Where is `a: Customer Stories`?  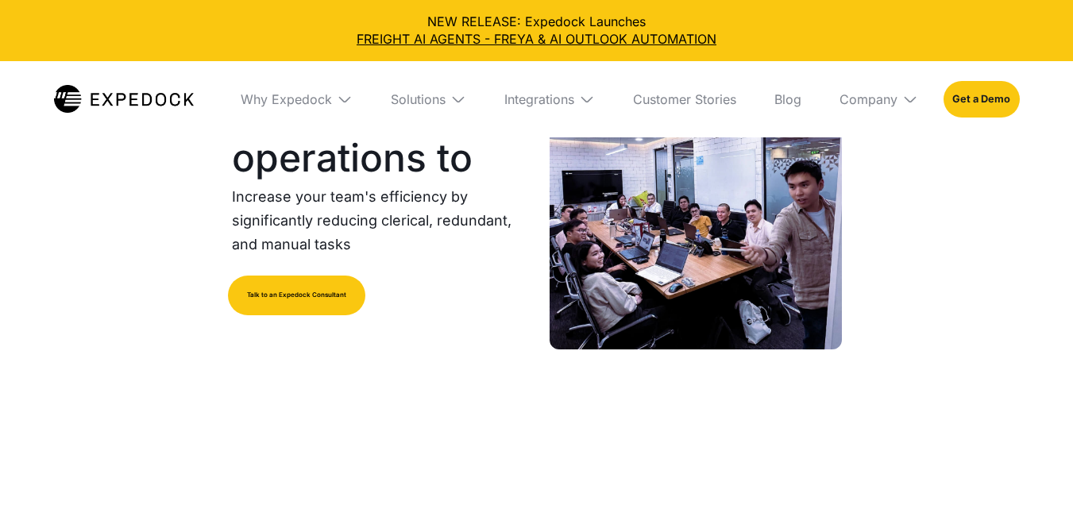 a: Customer Stories is located at coordinates (685, 99).